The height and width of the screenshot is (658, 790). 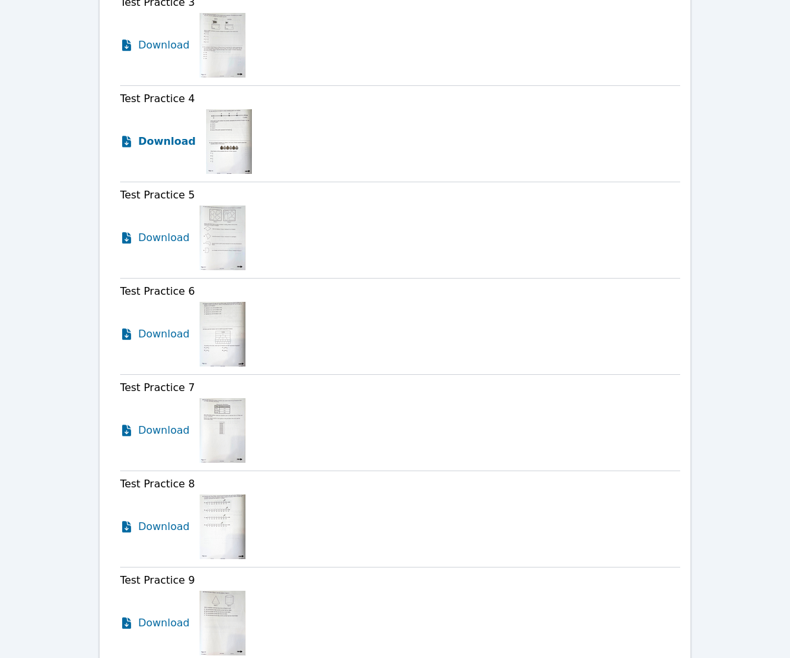 I want to click on img: Test Practice 6, so click(x=222, y=334).